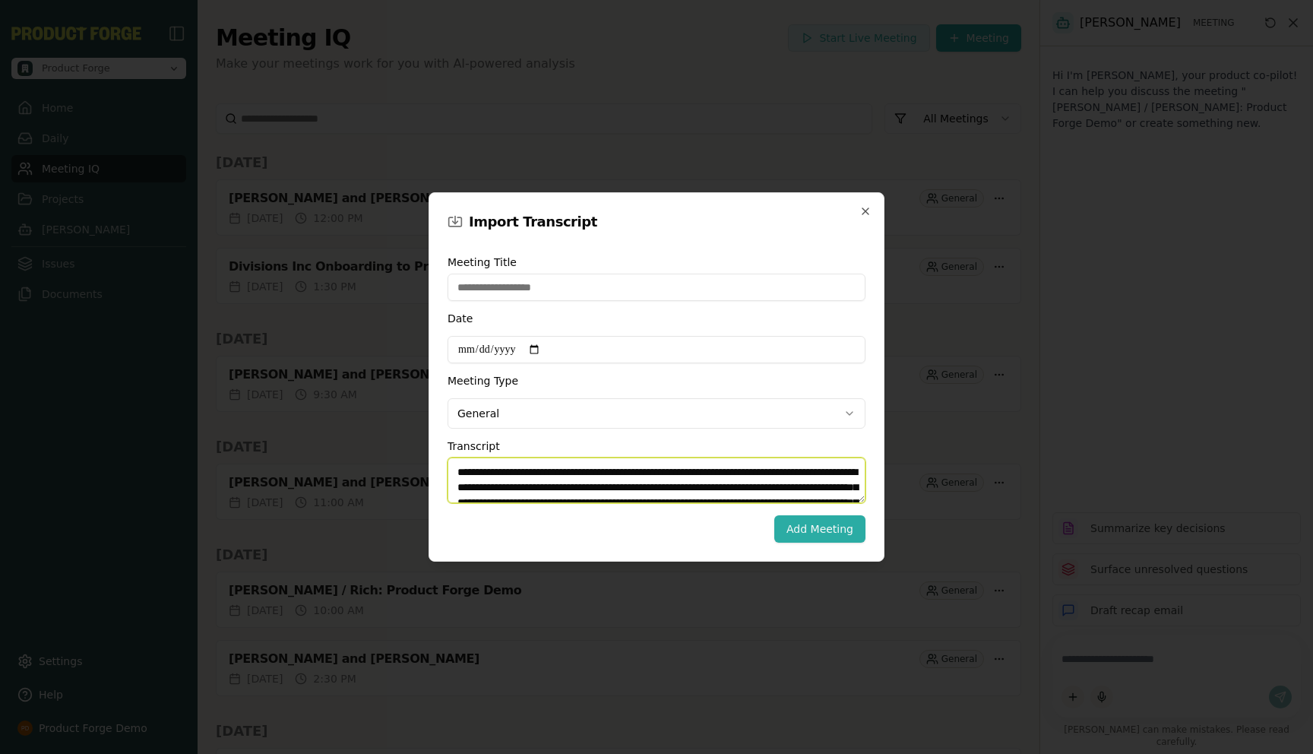  Describe the element at coordinates (546, 318) in the screenshot. I see `label: Date` at that location.